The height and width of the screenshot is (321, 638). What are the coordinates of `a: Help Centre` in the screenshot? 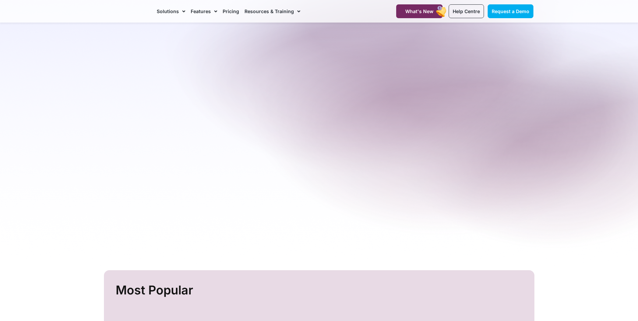 It's located at (466, 11).